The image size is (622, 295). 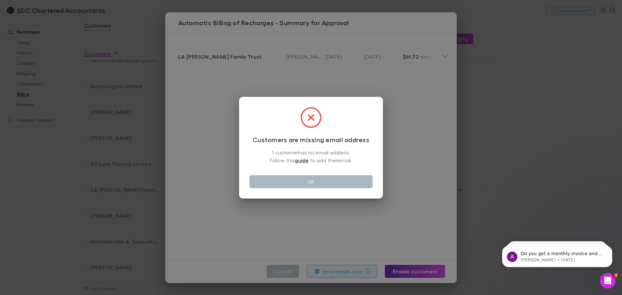 I want to click on a: guide, so click(x=302, y=160).